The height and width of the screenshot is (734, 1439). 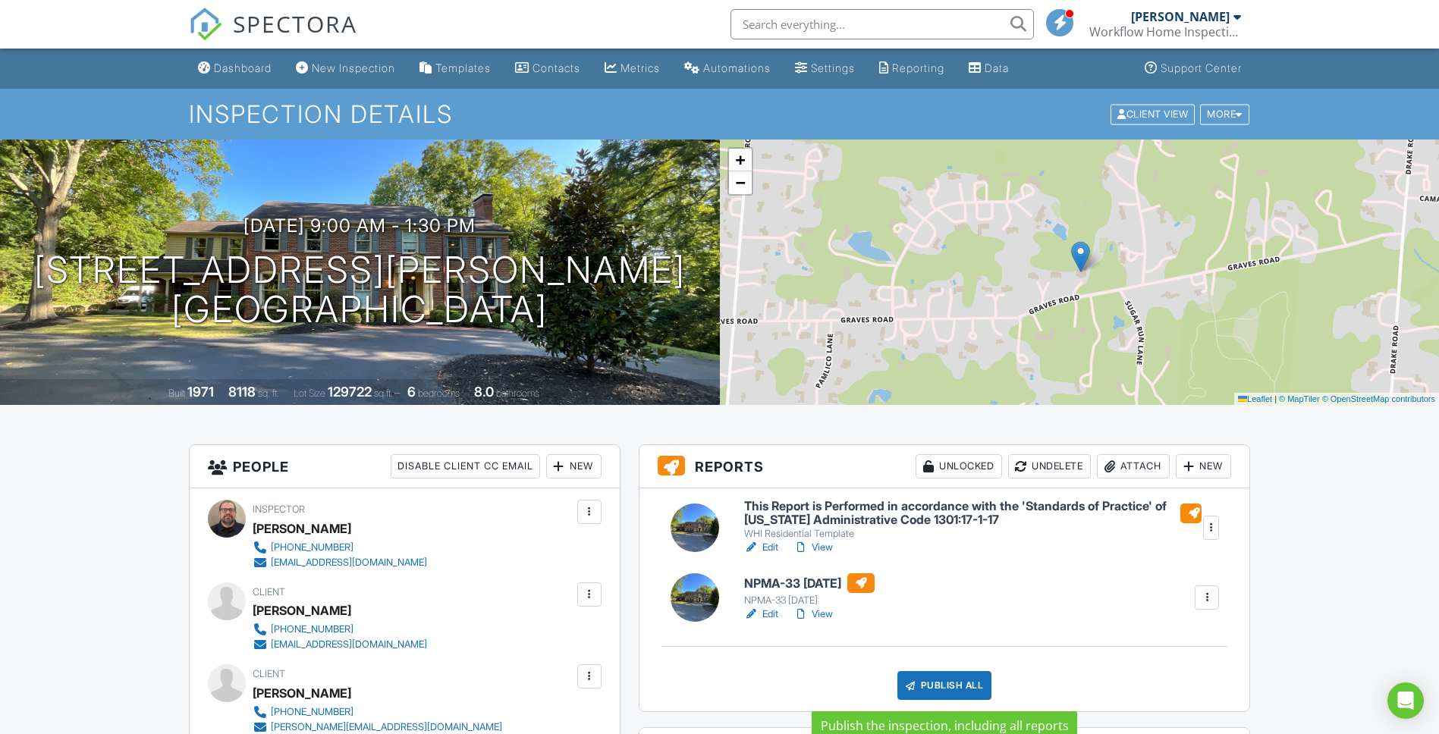 I want to click on a: © MapTiler, so click(x=1299, y=399).